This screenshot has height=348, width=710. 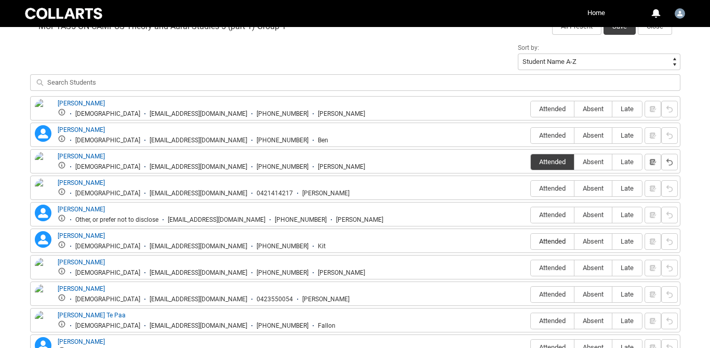 I want to click on lightning-icon: Christopher Werren, so click(x=43, y=239).